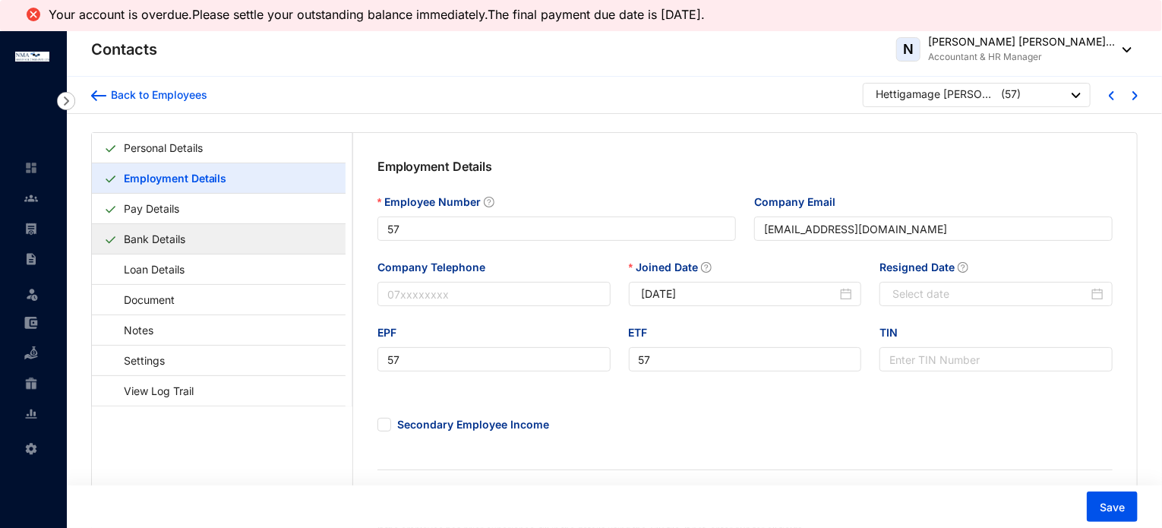 This screenshot has width=1162, height=528. I want to click on li: Gratuity, so click(30, 383).